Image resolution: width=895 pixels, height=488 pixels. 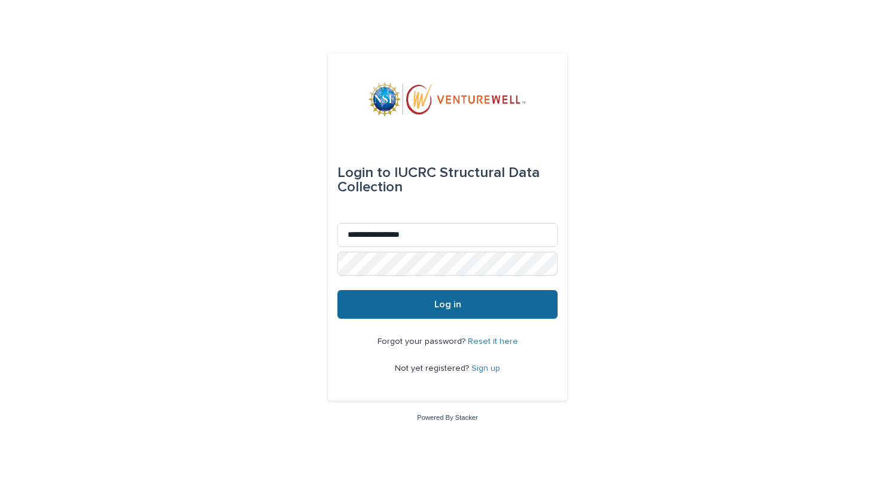 What do you see at coordinates (433, 369) in the screenshot?
I see `span: Not yet registered?` at bounding box center [433, 369].